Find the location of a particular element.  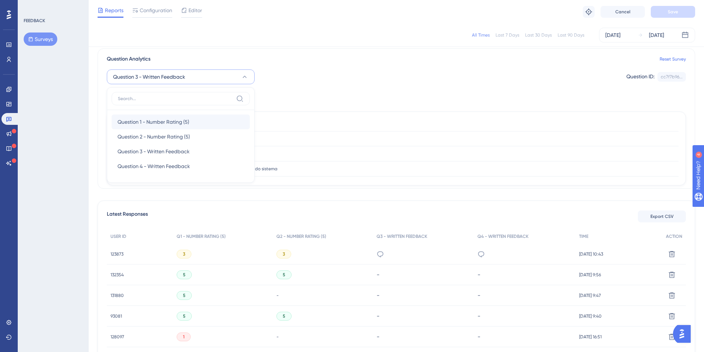

span: Q4 - WRITTEN FEEDBACK is located at coordinates (503, 237).